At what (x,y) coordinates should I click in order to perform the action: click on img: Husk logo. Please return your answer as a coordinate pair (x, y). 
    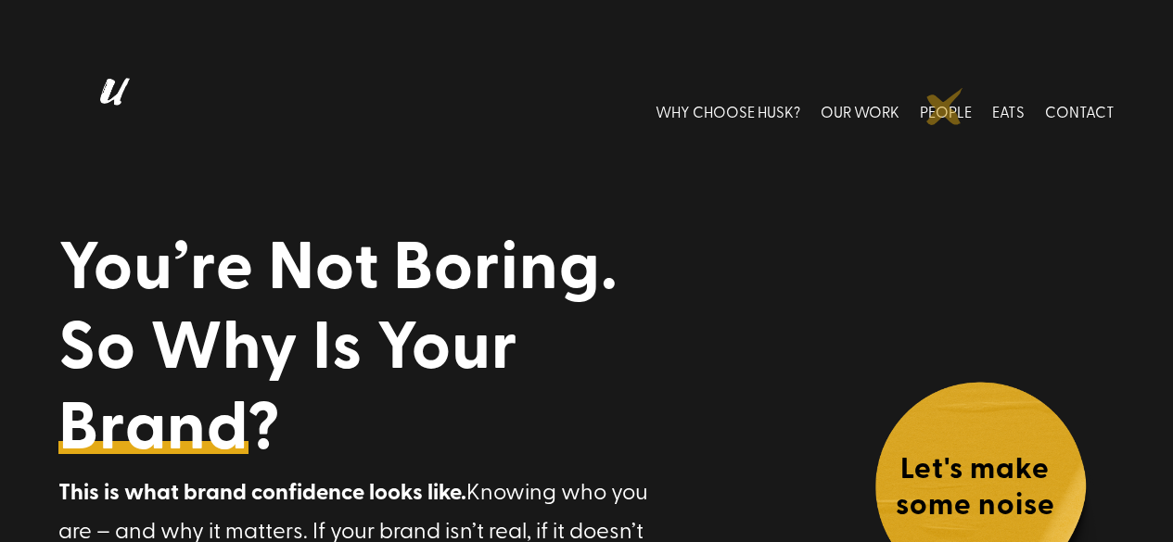
    Looking at the image, I should click on (109, 111).